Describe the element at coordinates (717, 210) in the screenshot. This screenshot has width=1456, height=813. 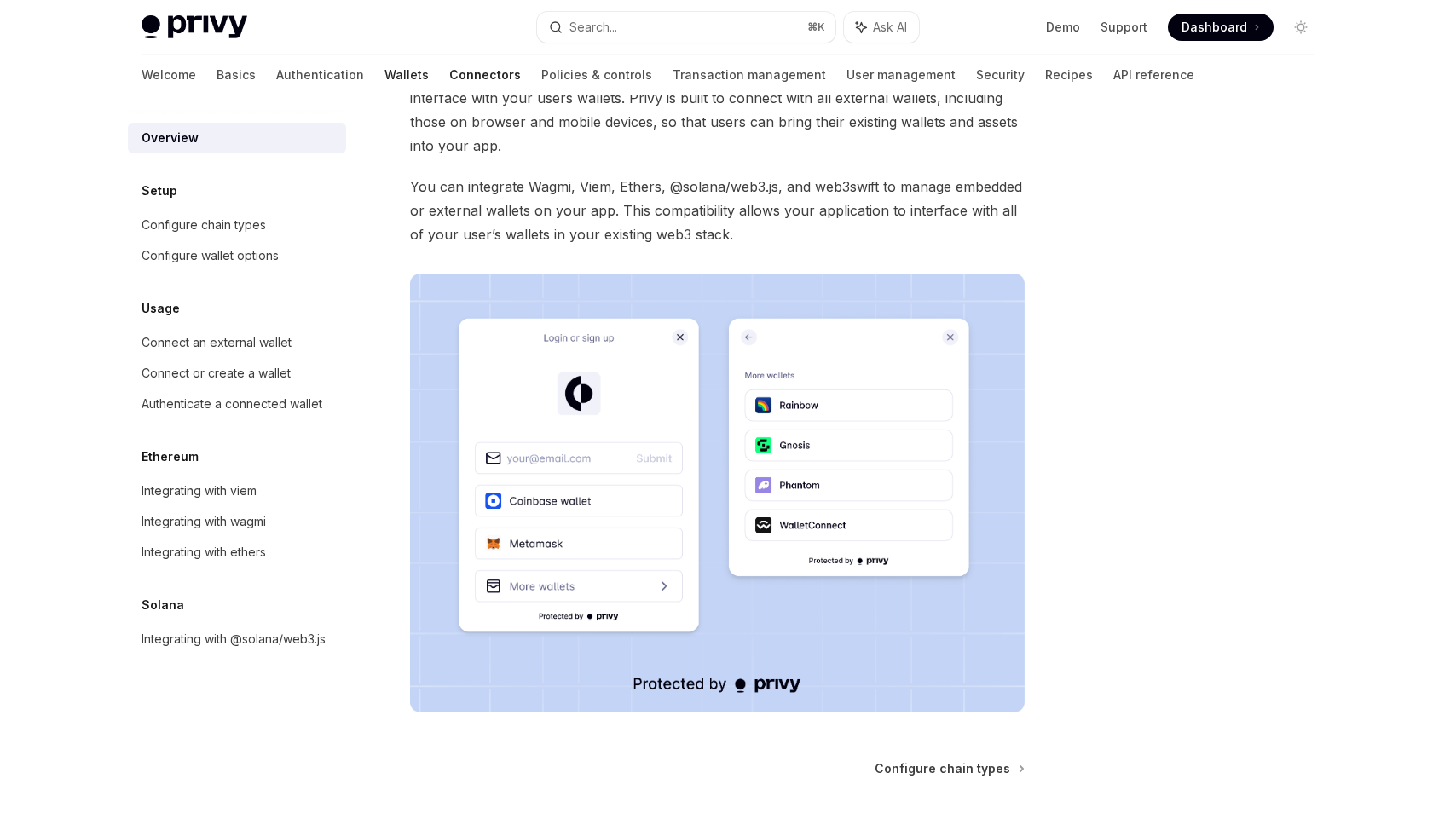
I see `span: You can integrate Wagmi, Viem, Ethers, @solana/web3.js, and web3swift to manage embedded or exter...` at that location.